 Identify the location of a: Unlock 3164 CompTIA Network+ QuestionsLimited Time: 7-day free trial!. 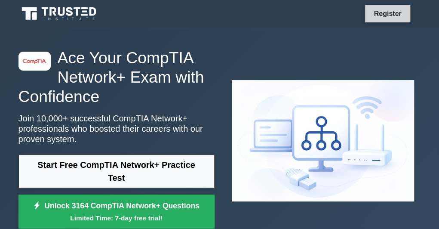
(116, 211).